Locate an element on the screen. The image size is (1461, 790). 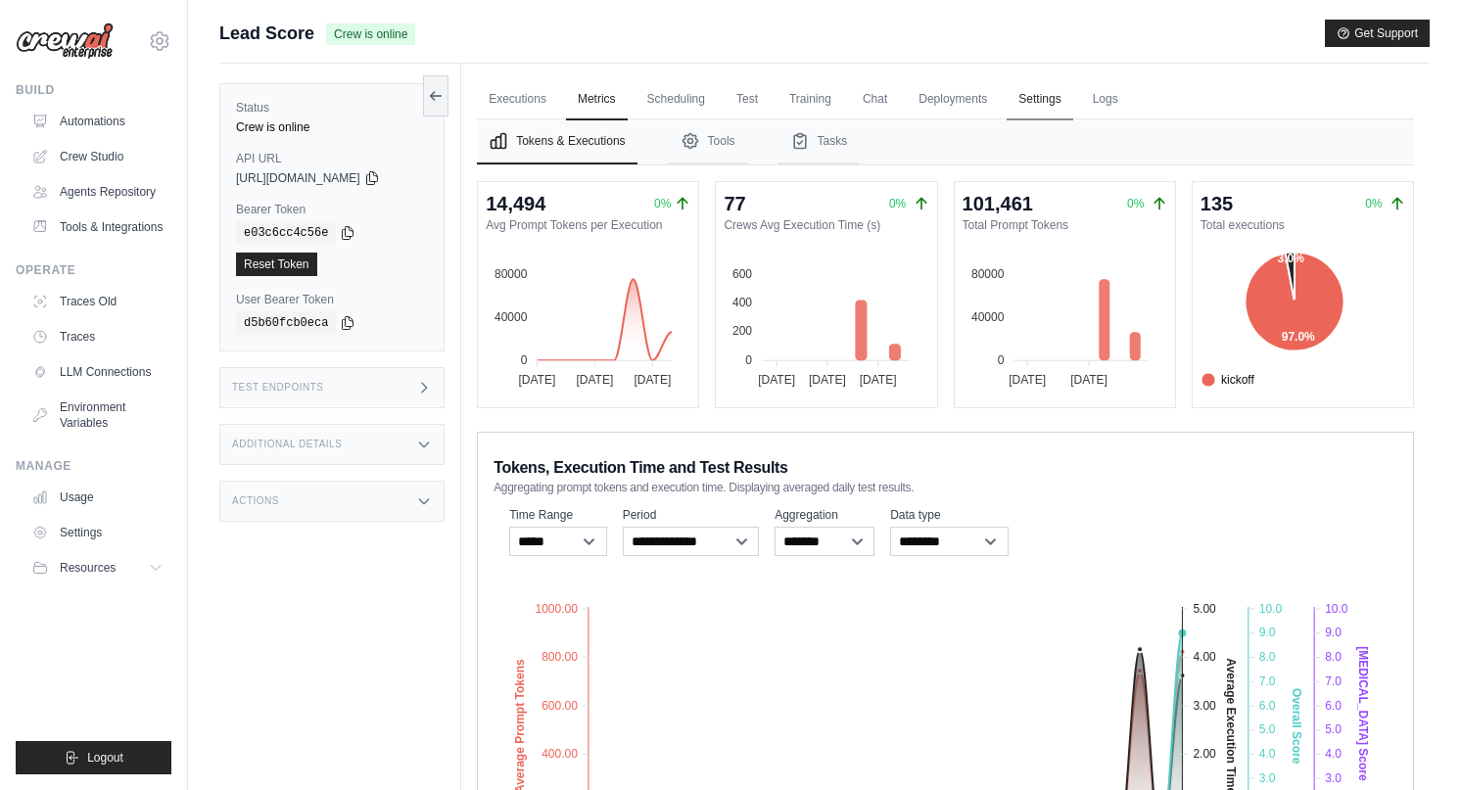
button: Tasks is located at coordinates (818, 142).